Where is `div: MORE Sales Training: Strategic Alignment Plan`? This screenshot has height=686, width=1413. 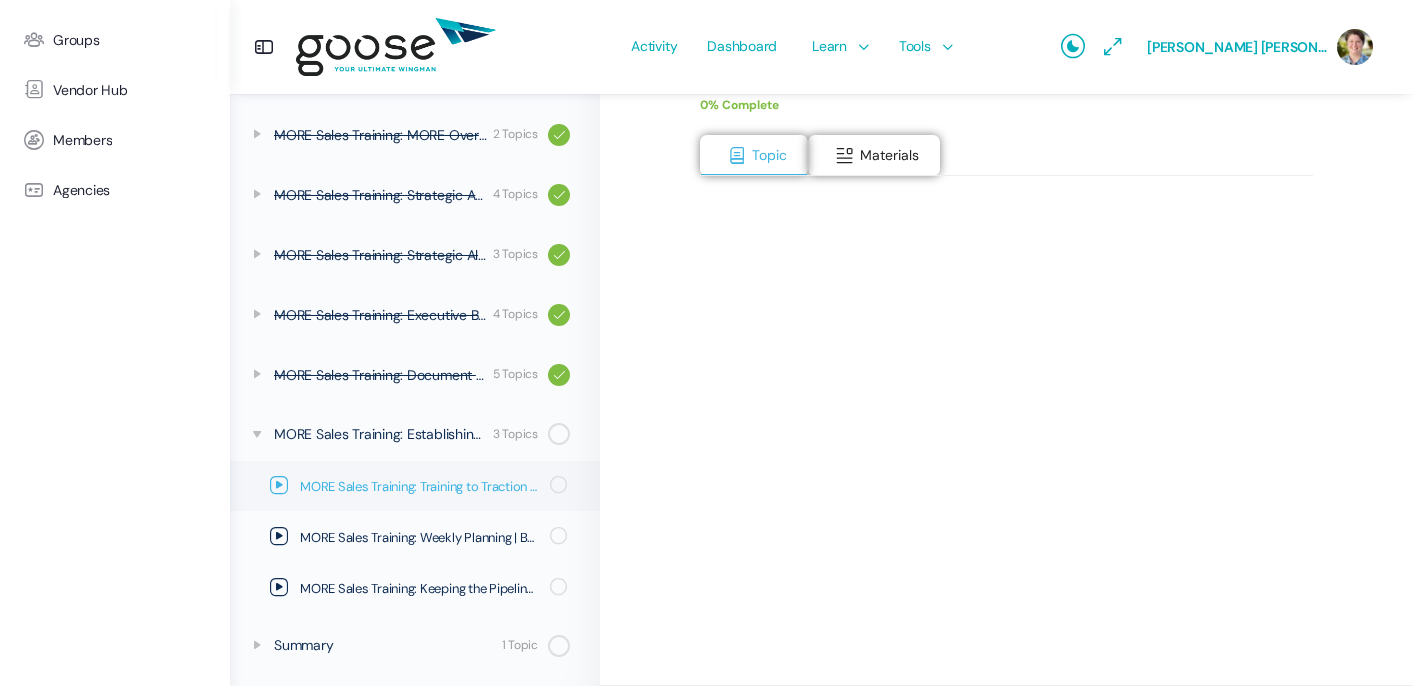 div: MORE Sales Training: Strategic Alignment Plan is located at coordinates (380, 255).